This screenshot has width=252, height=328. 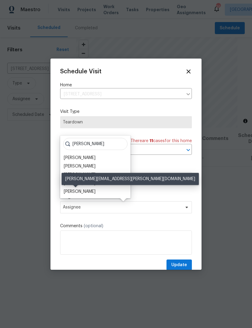 I want to click on span: Teardown, so click(x=126, y=122).